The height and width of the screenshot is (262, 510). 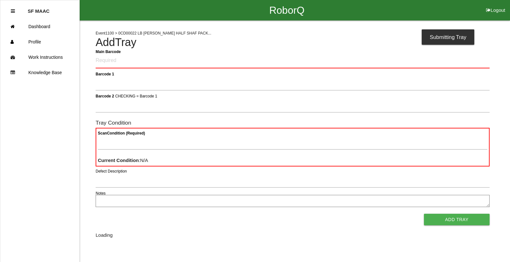 What do you see at coordinates (448, 37) in the screenshot?
I see `div: Submitting Tray` at bounding box center [448, 37].